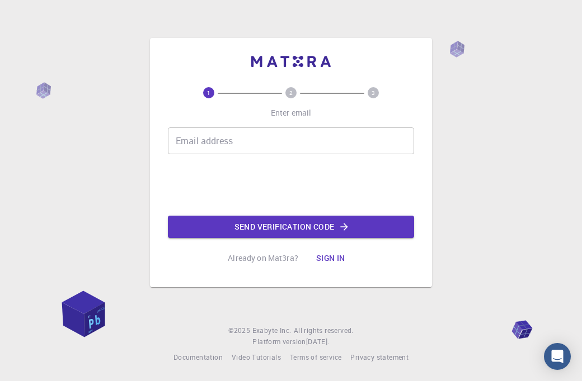 The width and height of the screenshot is (582, 381). Describe the element at coordinates (198, 358) in the screenshot. I see `a: Documentation` at that location.